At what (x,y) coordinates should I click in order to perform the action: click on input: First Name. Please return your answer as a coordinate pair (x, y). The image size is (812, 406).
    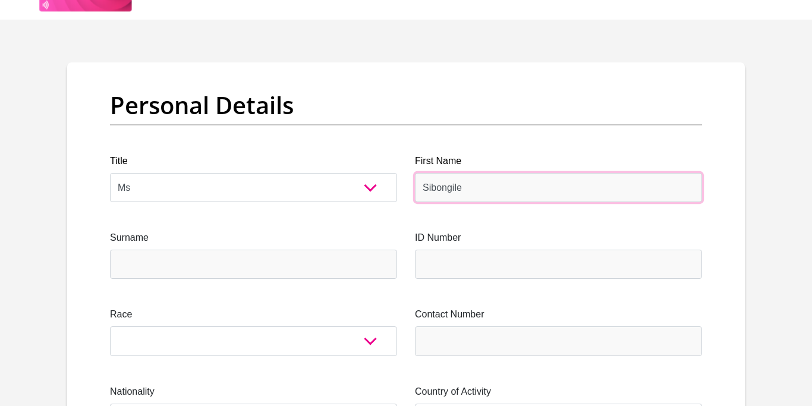
    Looking at the image, I should click on (558, 187).